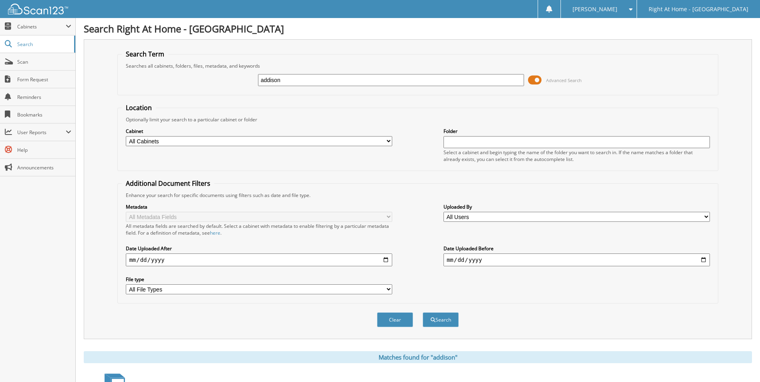  I want to click on div: Matches found for "addison", so click(418, 358).